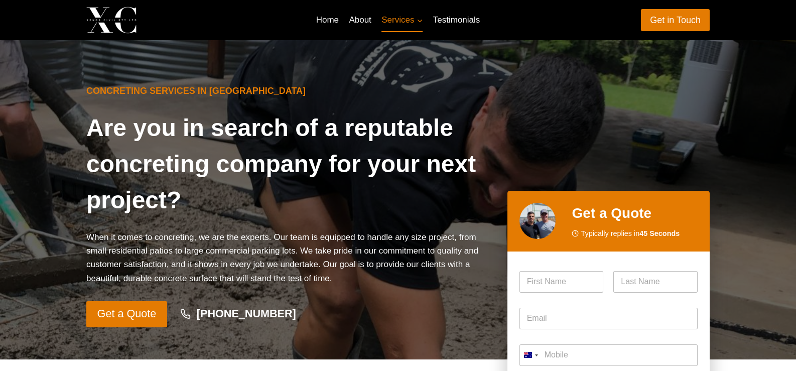  I want to click on input: Last Name, so click(655, 282).